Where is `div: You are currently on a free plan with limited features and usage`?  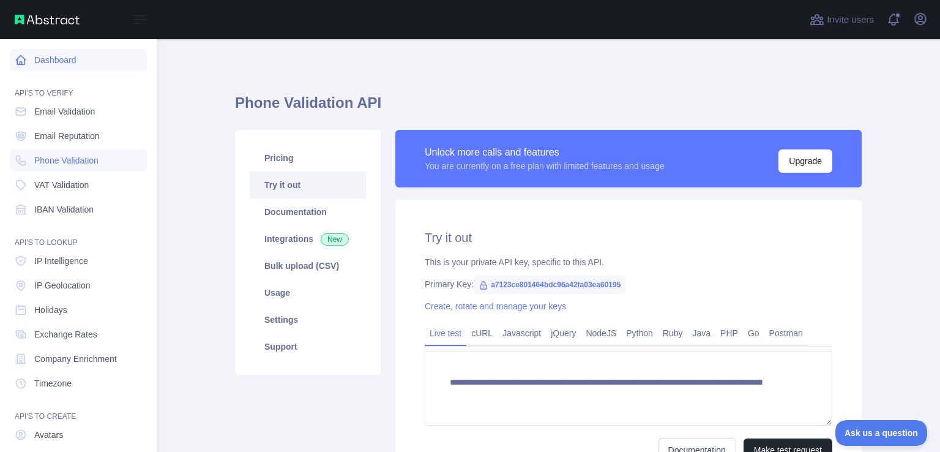 div: You are currently on a free plan with limited features and usage is located at coordinates (545, 166).